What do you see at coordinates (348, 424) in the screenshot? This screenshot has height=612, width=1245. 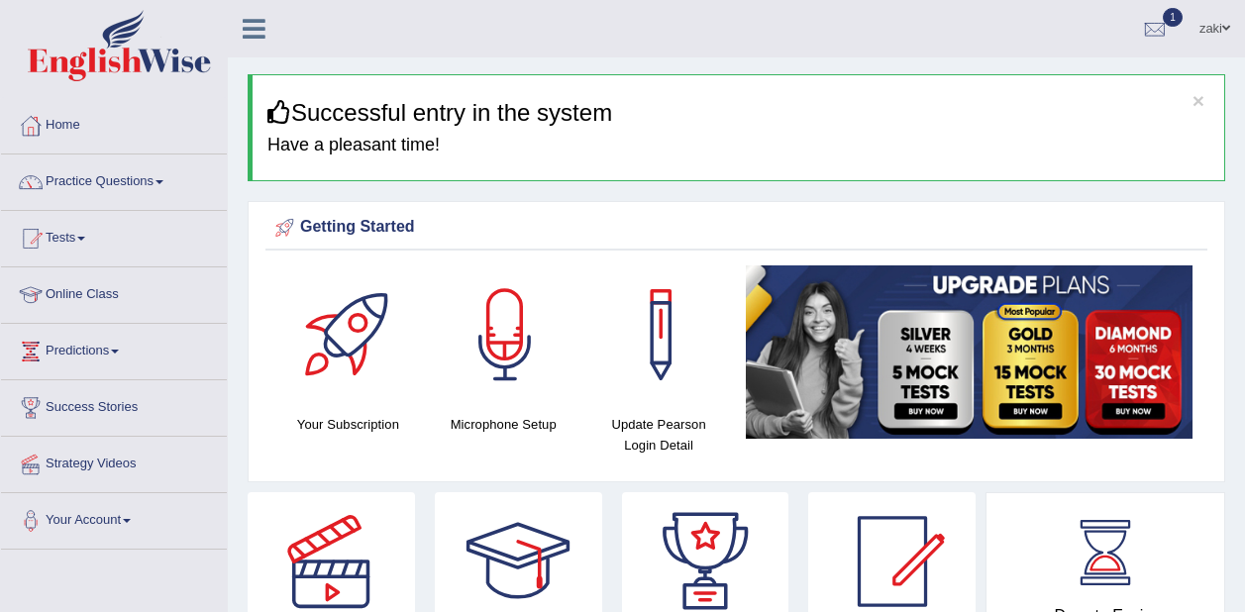 I see `h4: Your Subscription` at bounding box center [348, 424].